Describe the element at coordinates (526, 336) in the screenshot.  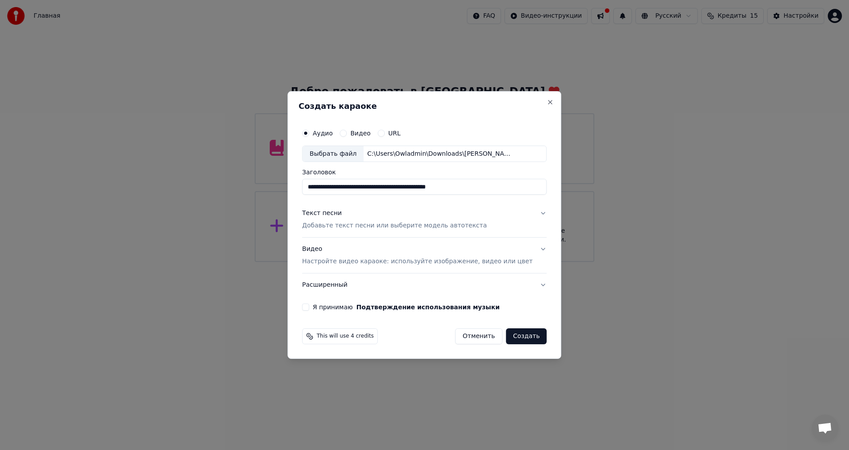
I see `button: Создать` at that location.